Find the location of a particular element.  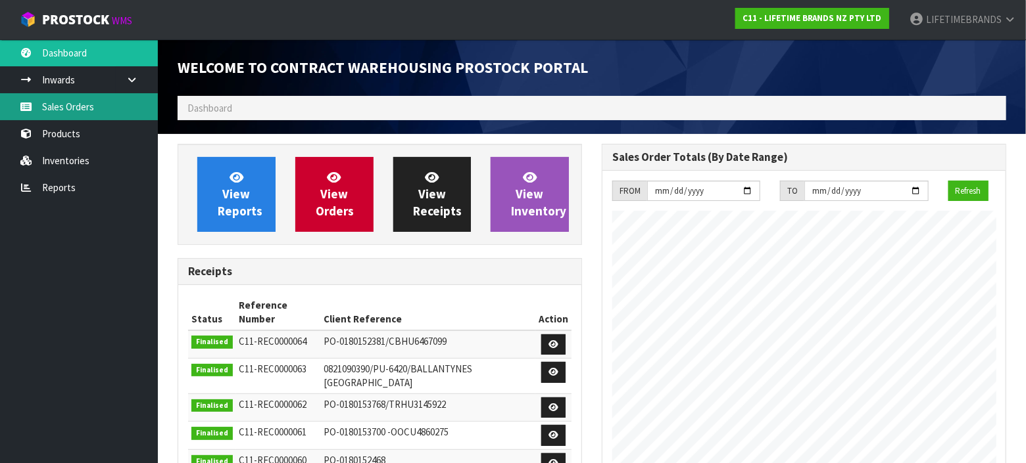

span: C11-REC0000062 is located at coordinates (273, 404).